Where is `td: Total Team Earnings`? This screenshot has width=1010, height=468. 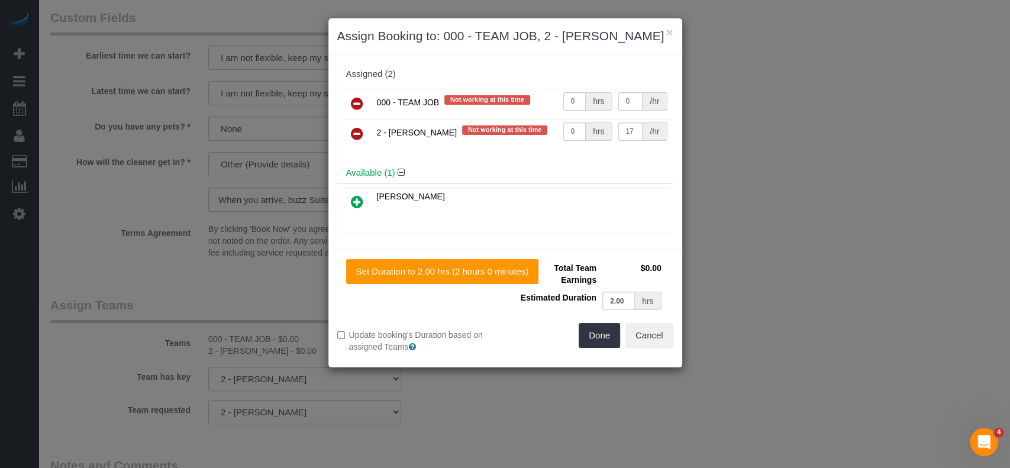
td: Total Team Earnings is located at coordinates (557, 274).